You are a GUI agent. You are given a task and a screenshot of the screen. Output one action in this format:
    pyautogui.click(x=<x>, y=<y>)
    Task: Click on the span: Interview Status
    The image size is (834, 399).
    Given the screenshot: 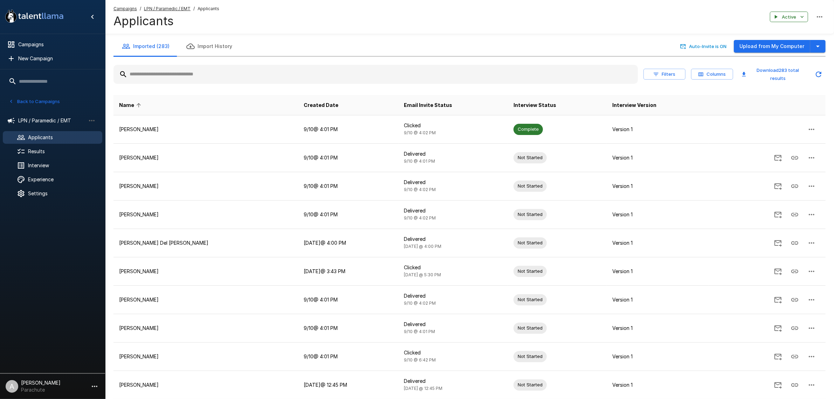 What is the action you would take?
    pyautogui.click(x=535, y=105)
    